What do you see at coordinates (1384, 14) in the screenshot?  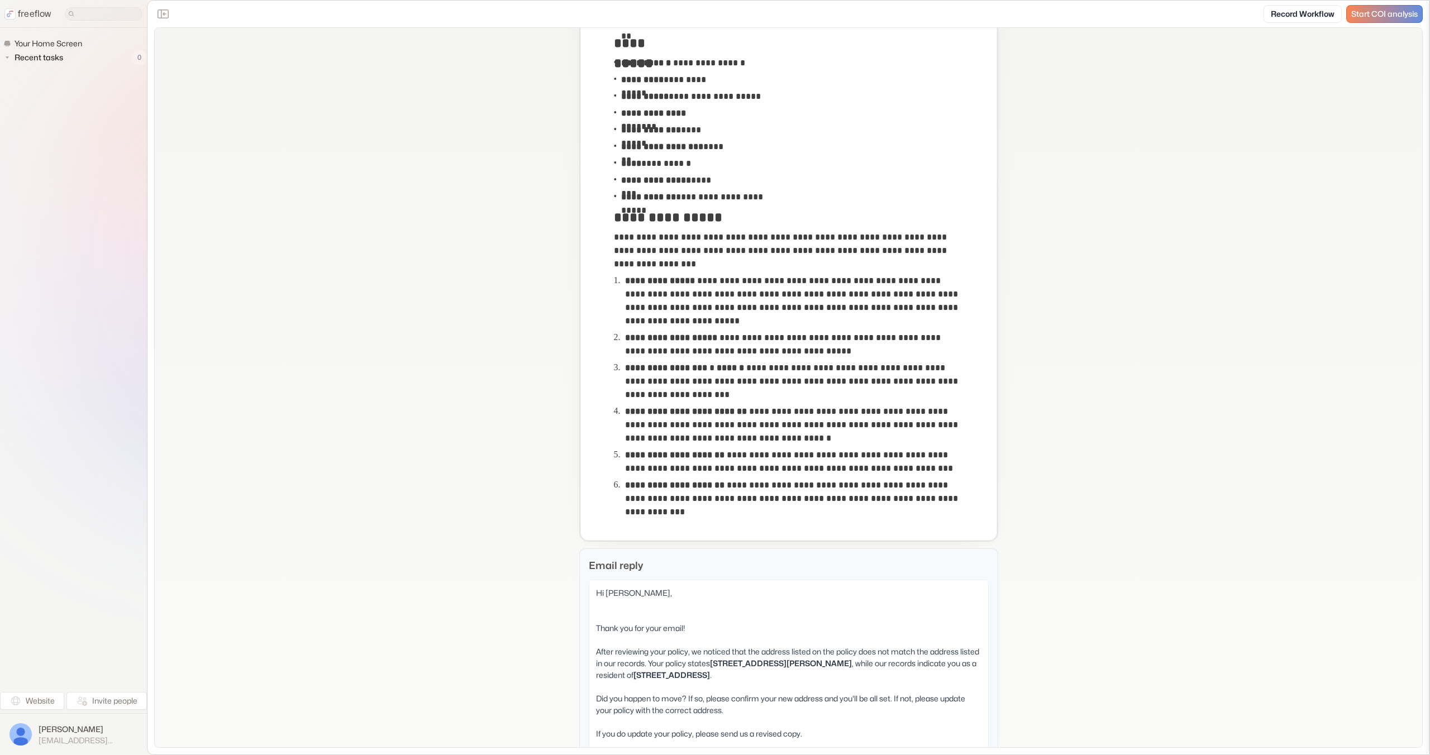 I see `span: Start COI analysis` at bounding box center [1384, 14].